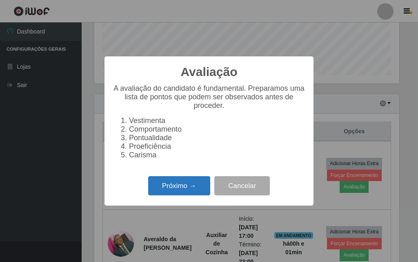  Describe the element at coordinates (242, 185) in the screenshot. I see `button: Cancelar` at that location.